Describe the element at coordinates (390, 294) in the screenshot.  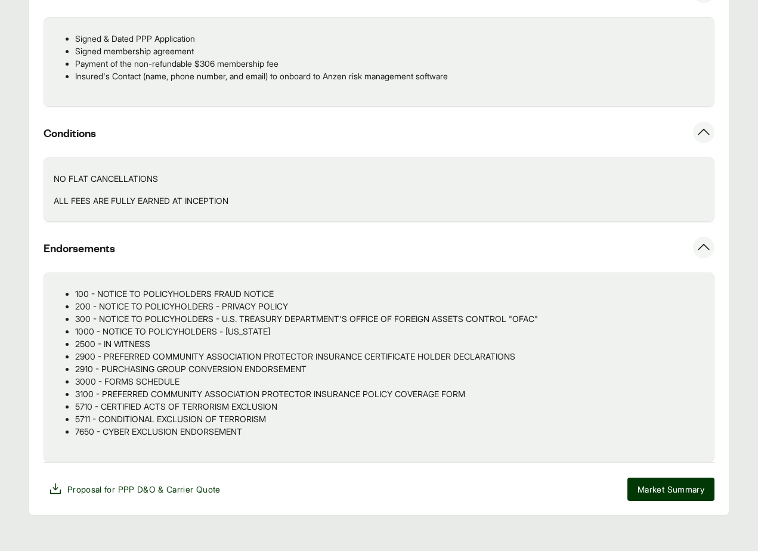
I see `p: 100 - NOTICE TO POLICYHOLDERS FRAUD NOTICE` at that location.